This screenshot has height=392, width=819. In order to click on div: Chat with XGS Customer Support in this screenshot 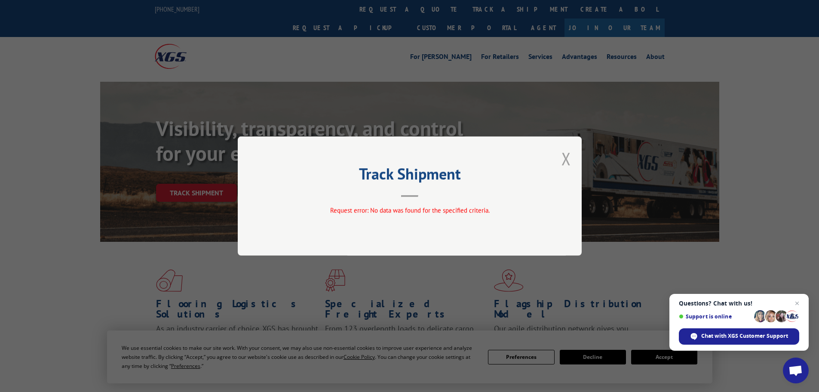, I will do `click(739, 336)`.